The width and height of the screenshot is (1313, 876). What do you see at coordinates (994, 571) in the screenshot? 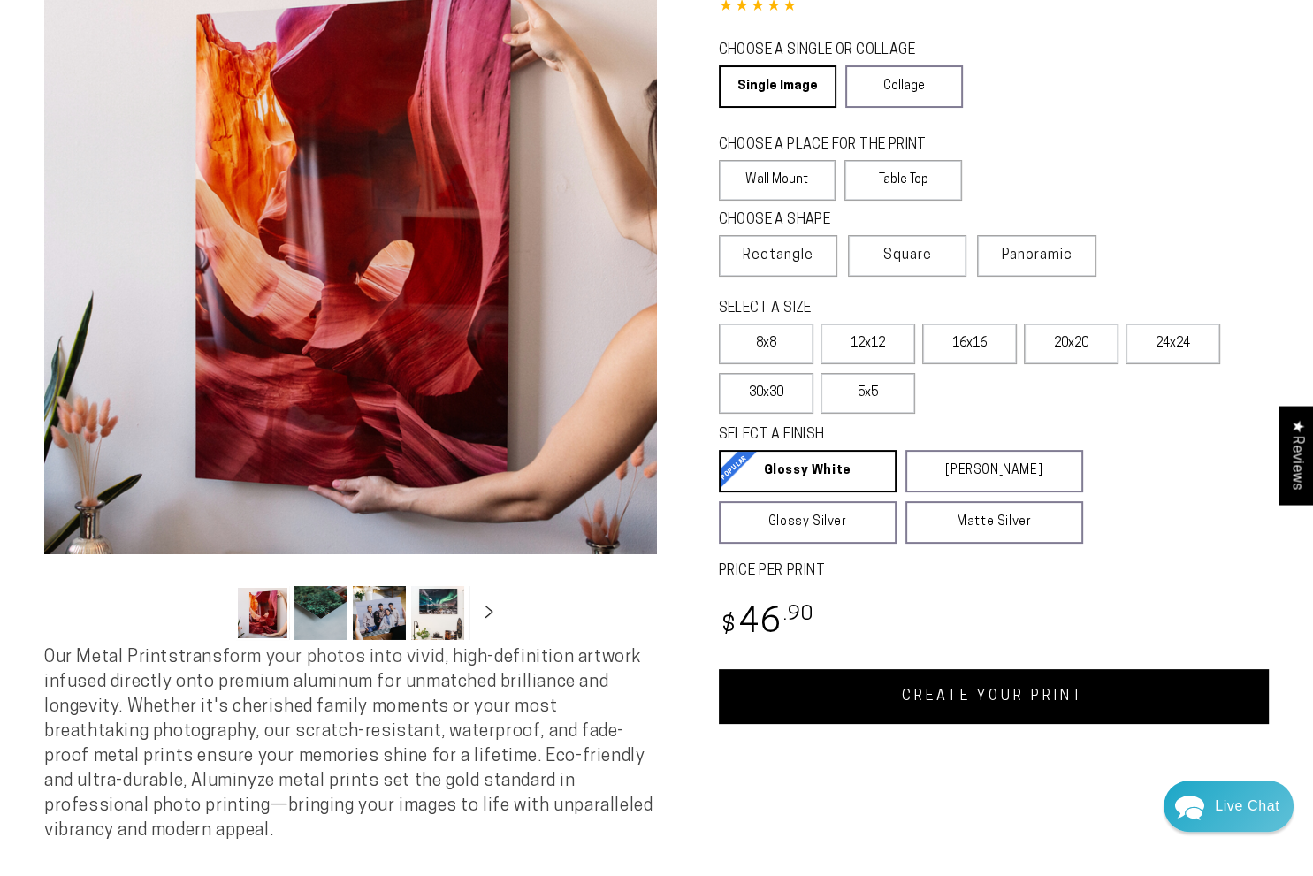
I see `label: PRICE PER PRINT` at bounding box center [994, 571].